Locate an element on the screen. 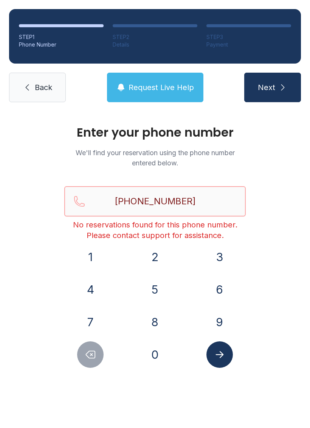 The height and width of the screenshot is (428, 310). h1: Enter your phone number is located at coordinates (155, 132).